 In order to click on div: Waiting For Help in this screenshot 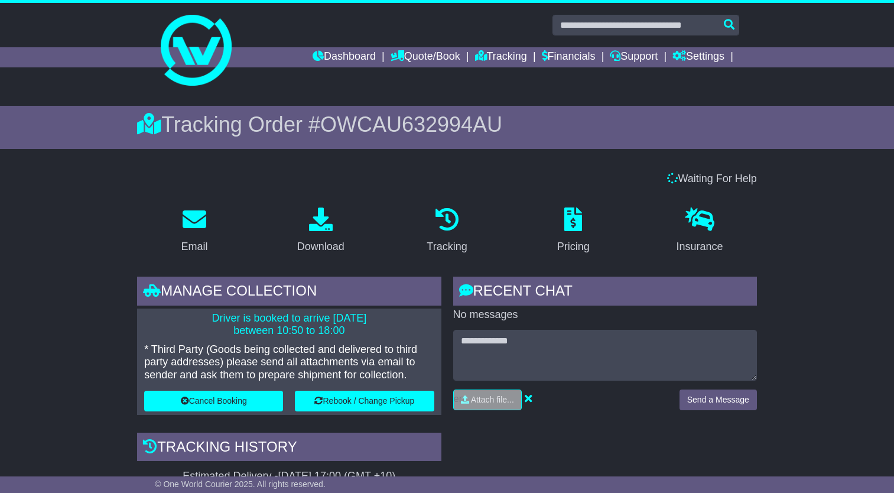, I will do `click(447, 179)`.